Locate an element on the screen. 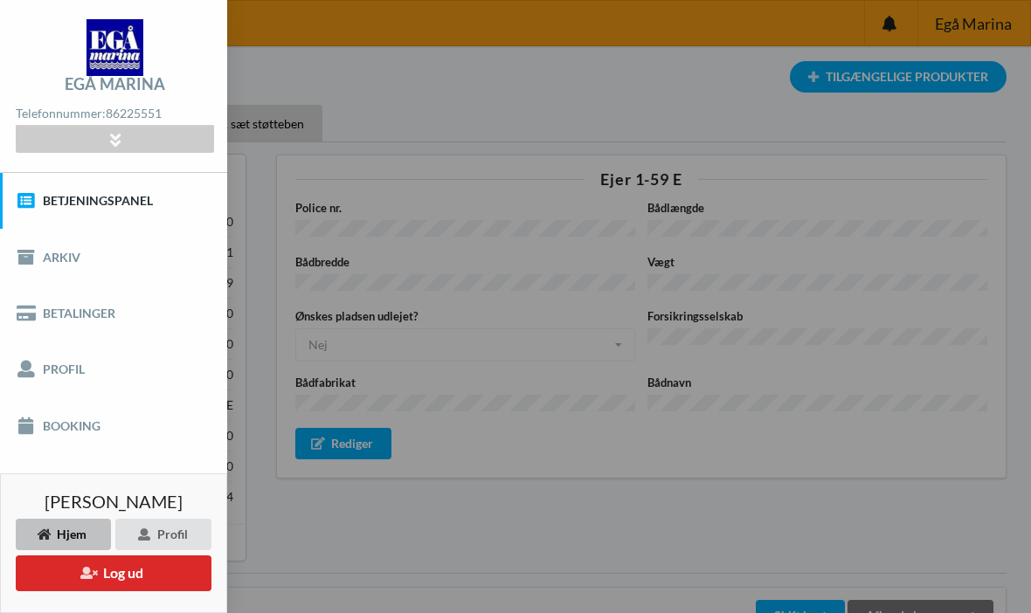  strong: 86225551 is located at coordinates (134, 113).